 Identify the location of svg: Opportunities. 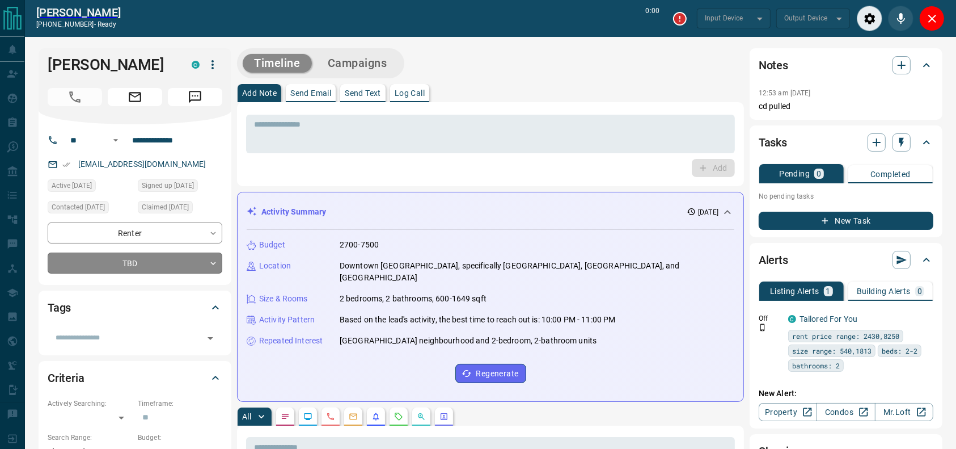
(421, 416).